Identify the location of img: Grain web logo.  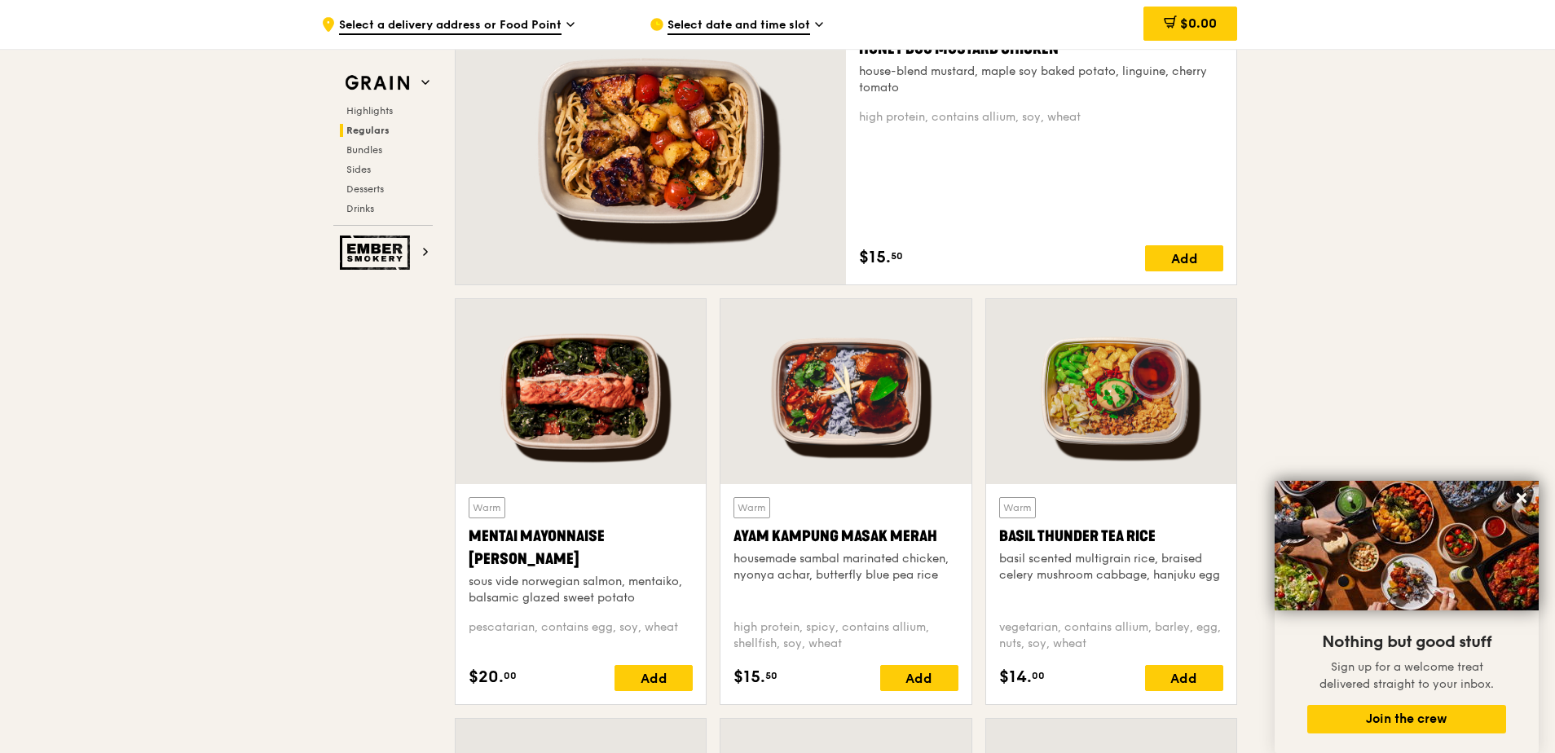
(377, 83).